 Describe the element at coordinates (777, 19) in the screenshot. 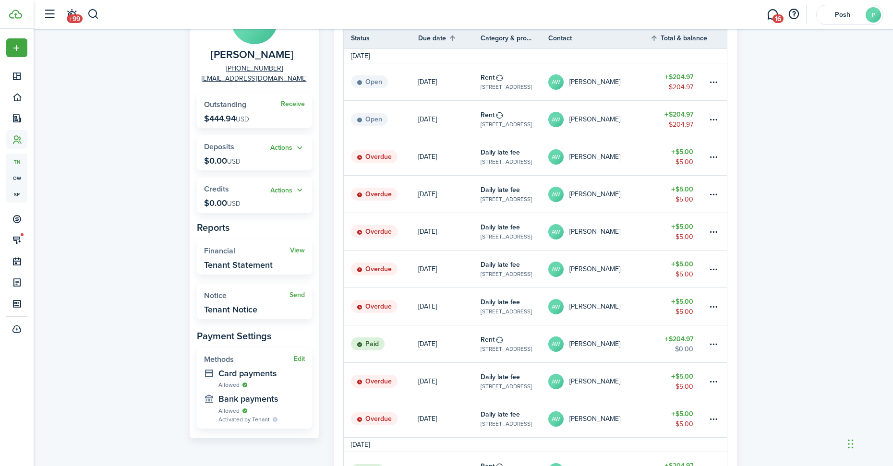

I see `span: 16` at that location.